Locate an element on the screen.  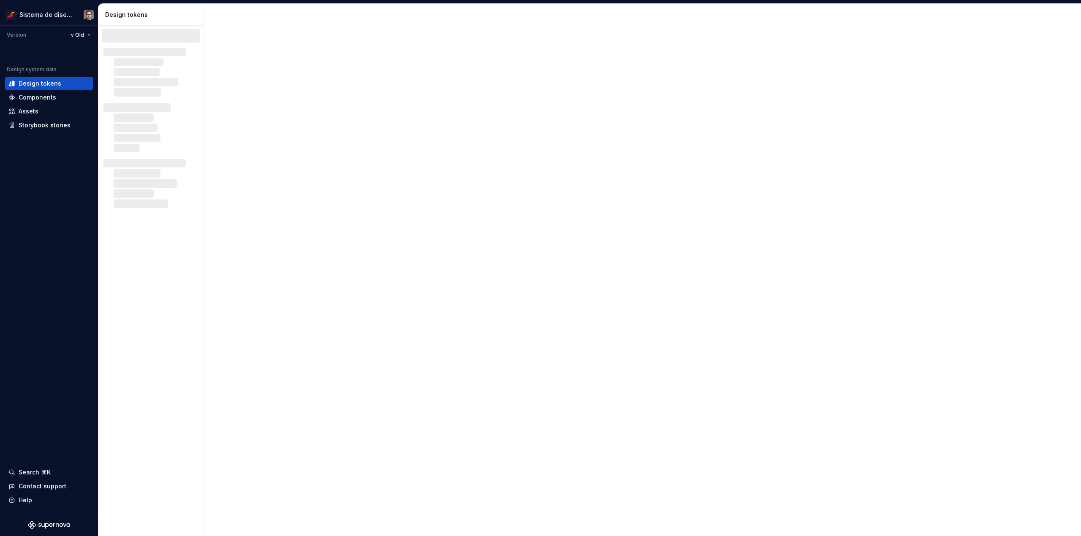
a: Components is located at coordinates (49, 98).